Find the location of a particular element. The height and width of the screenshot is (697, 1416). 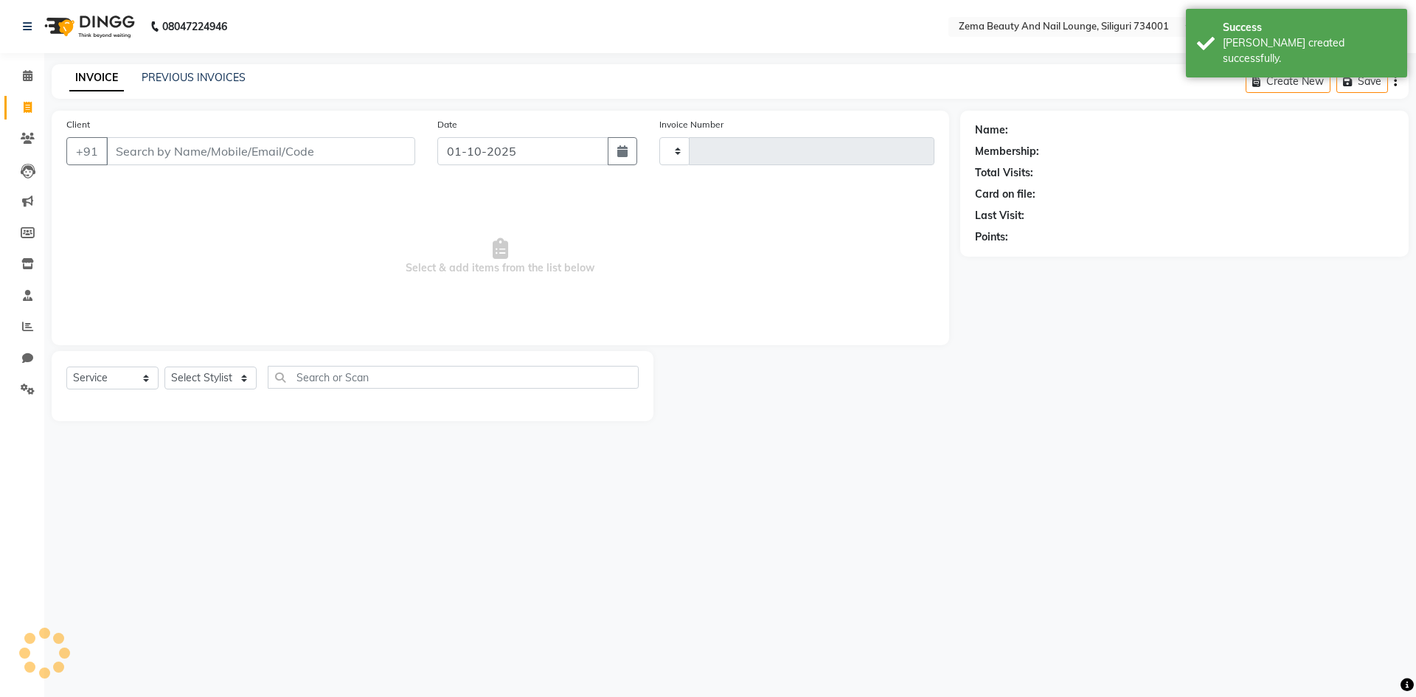

a: INVOICE is located at coordinates (97, 78).